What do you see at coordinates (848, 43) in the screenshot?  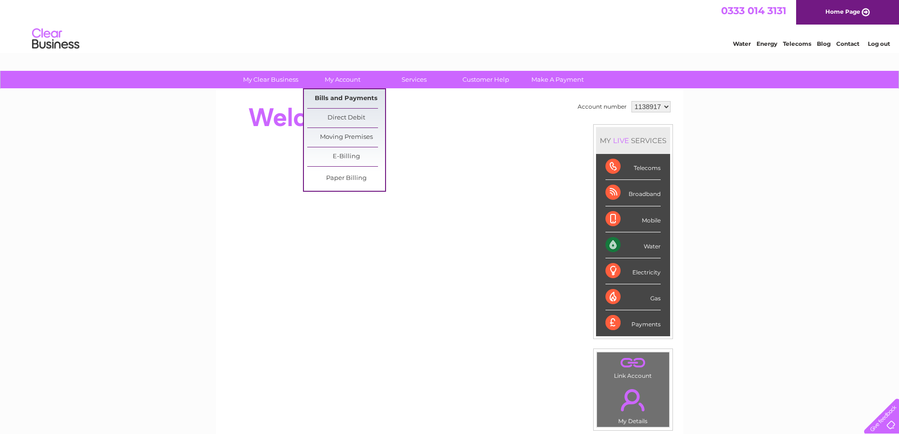 I see `a: Contact` at bounding box center [848, 43].